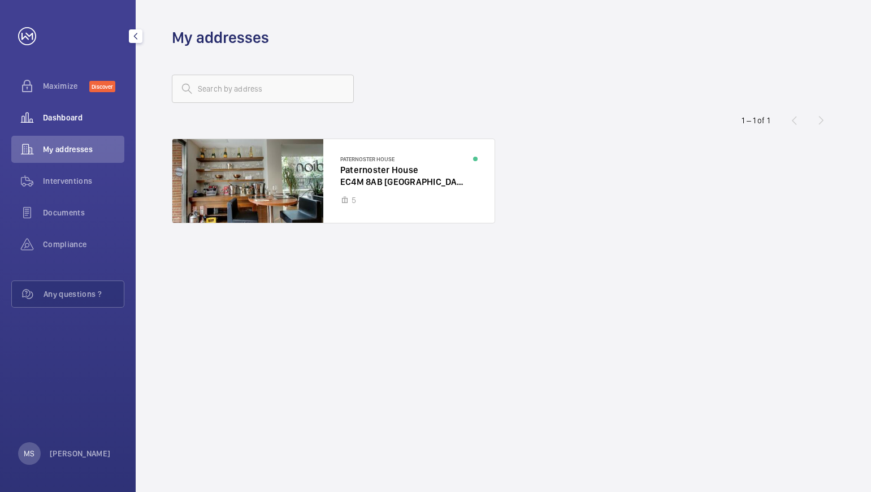 The width and height of the screenshot is (871, 492). Describe the element at coordinates (84, 244) in the screenshot. I see `span: Compliance` at that location.